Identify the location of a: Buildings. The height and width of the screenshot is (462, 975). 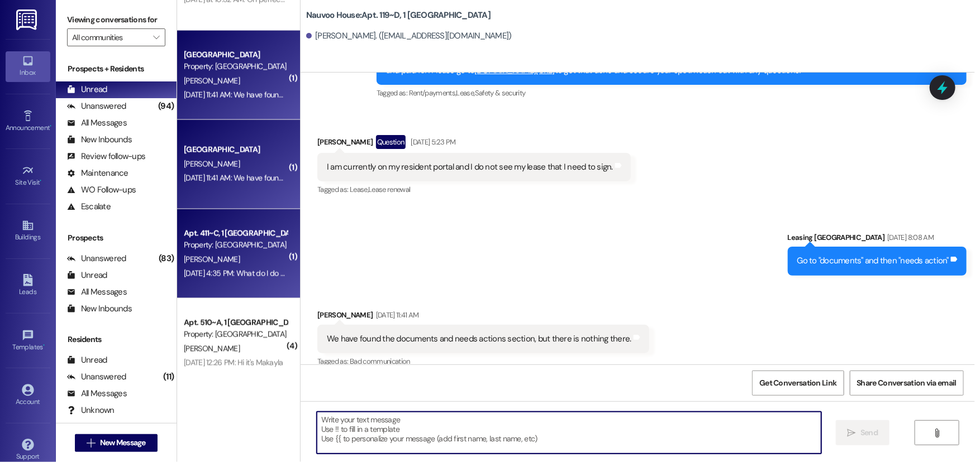
(28, 231).